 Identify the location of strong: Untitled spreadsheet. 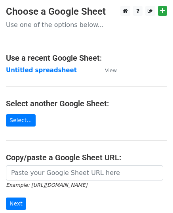
(41, 70).